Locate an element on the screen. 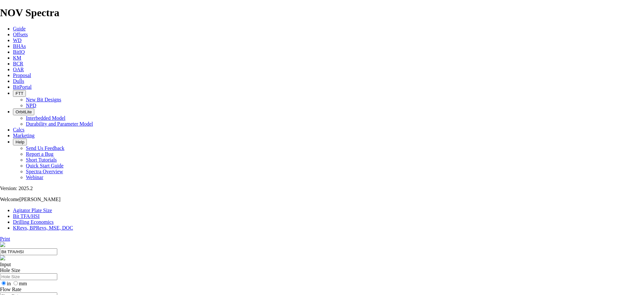 The image size is (621, 295). span: BitIQ is located at coordinates (19, 52).